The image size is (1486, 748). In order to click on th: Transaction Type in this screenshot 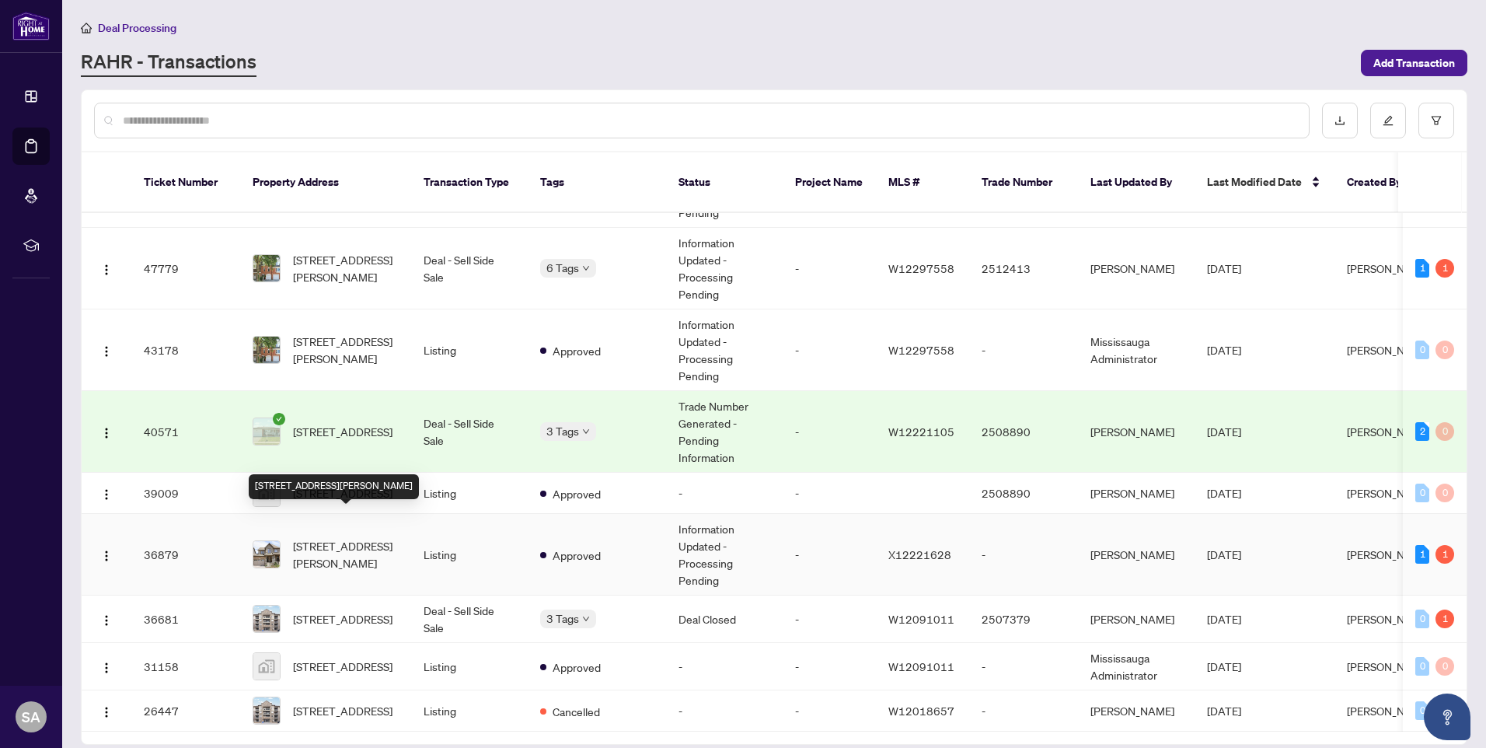, I will do `click(469, 183)`.